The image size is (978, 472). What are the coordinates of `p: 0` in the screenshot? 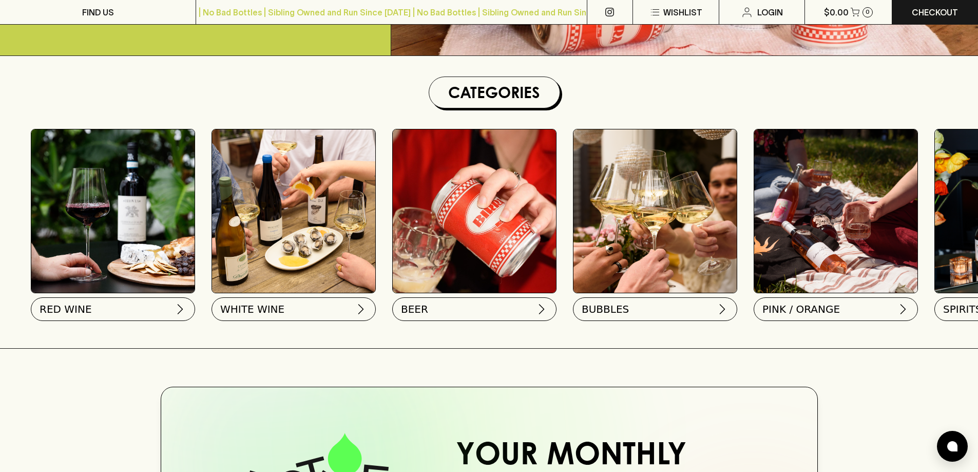 It's located at (868, 12).